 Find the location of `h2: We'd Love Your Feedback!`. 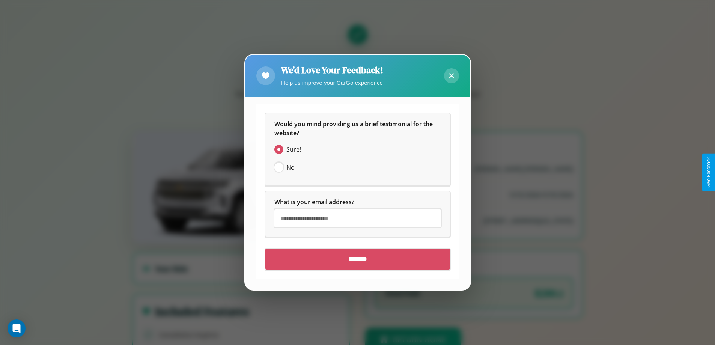

h2: We'd Love Your Feedback! is located at coordinates (332, 70).